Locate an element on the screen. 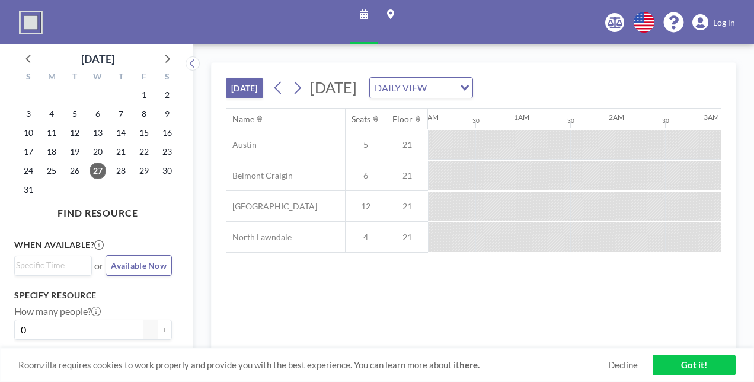 Image resolution: width=754 pixels, height=382 pixels. a: Got it! is located at coordinates (694, 364).